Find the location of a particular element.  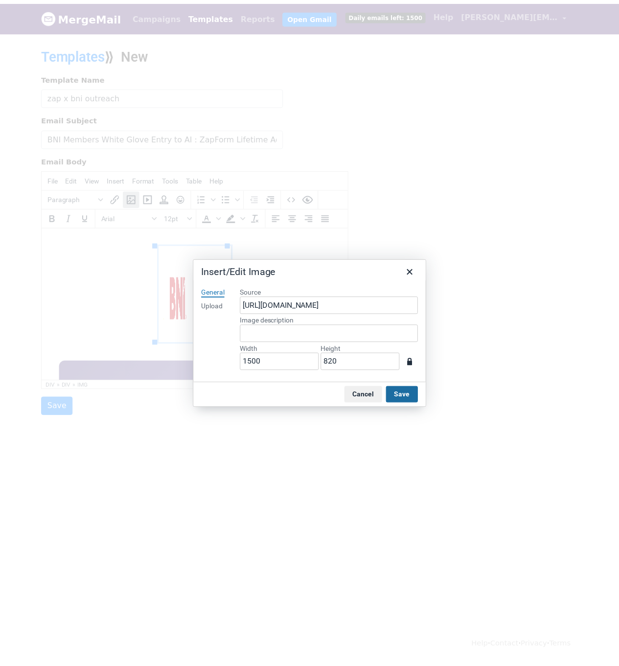

img: image%20(1).png is located at coordinates (155, 66).